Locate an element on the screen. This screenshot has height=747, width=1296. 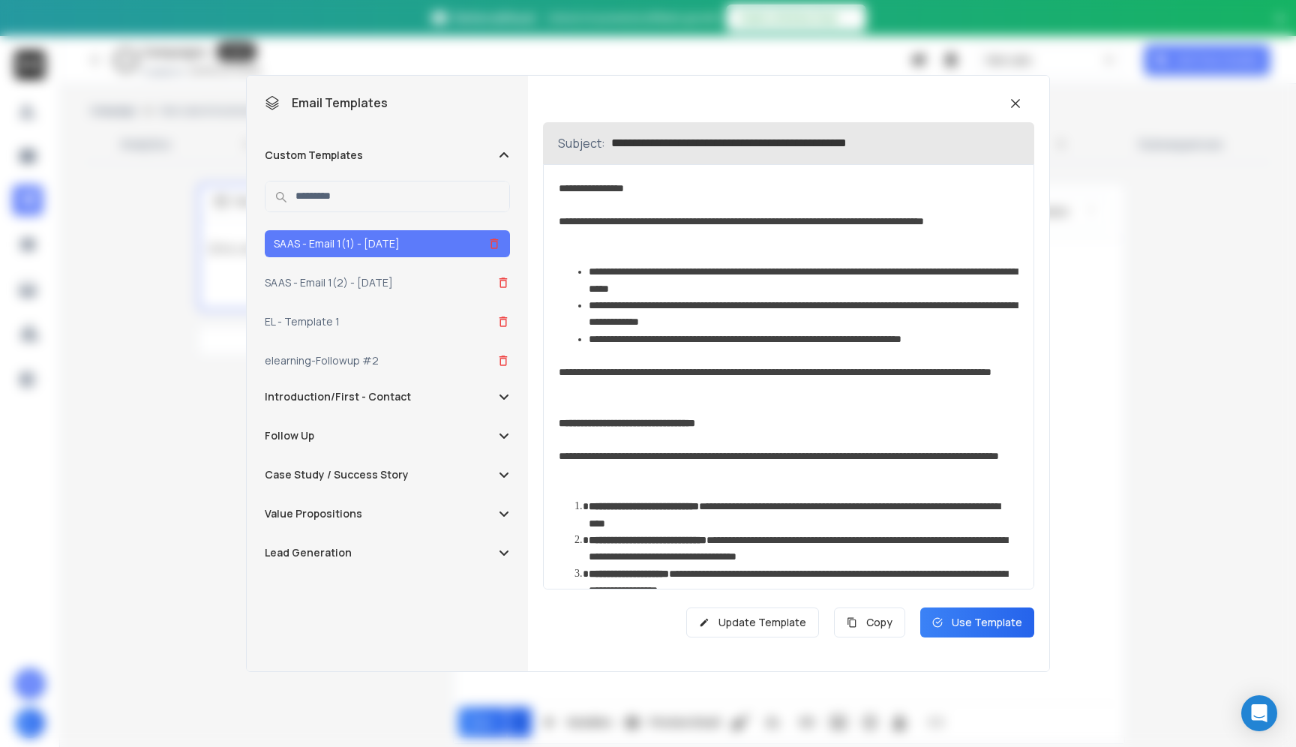
div: Open Intercom Messenger is located at coordinates (1259, 713).